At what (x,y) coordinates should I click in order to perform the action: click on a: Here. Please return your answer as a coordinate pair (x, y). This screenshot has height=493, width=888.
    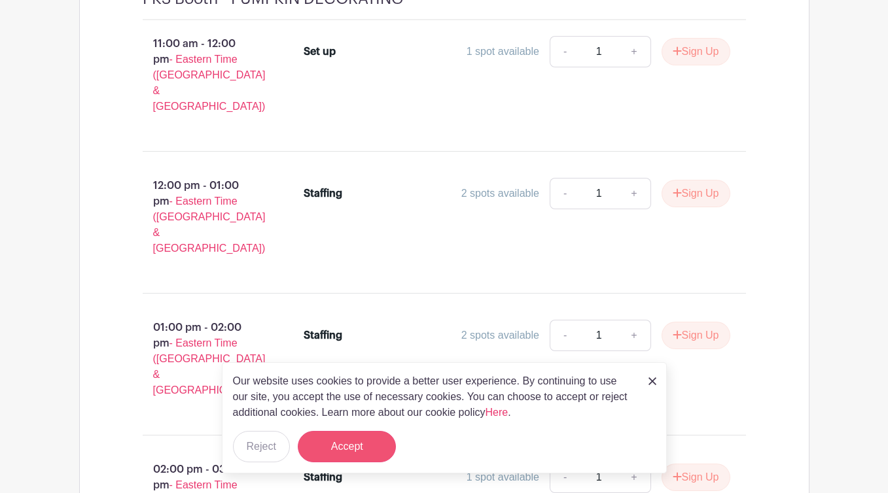
    Looking at the image, I should click on (497, 412).